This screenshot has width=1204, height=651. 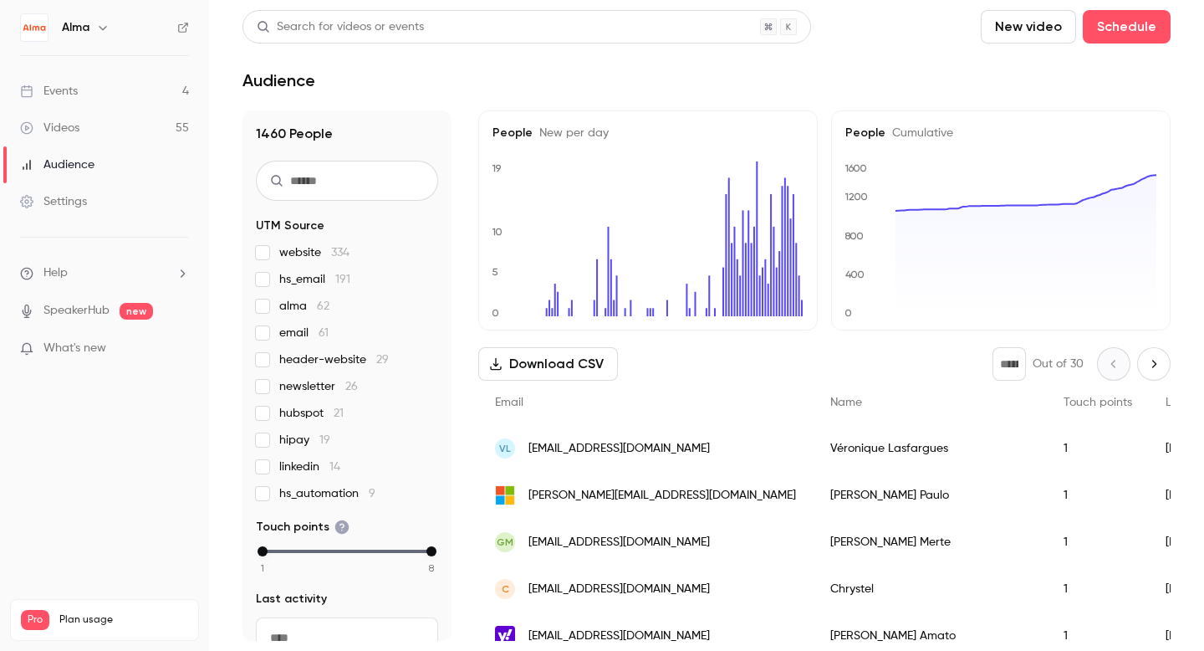 What do you see at coordinates (340, 27) in the screenshot?
I see `div: Search for videos or events` at bounding box center [340, 27].